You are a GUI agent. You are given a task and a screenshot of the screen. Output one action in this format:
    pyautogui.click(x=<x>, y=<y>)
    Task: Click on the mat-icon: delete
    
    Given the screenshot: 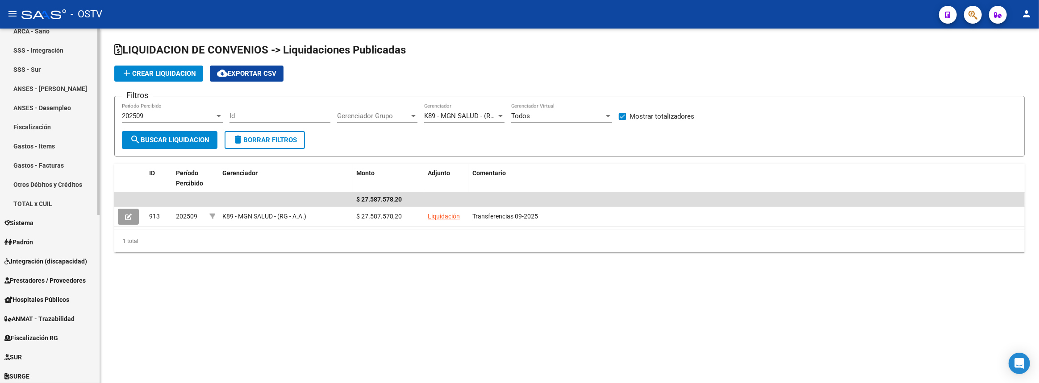 What is the action you would take?
    pyautogui.click(x=238, y=140)
    